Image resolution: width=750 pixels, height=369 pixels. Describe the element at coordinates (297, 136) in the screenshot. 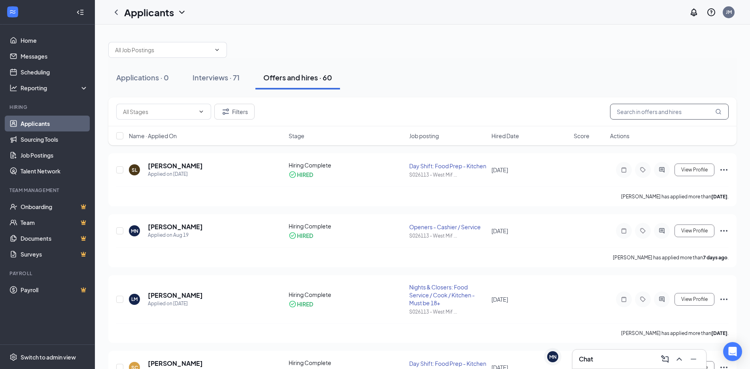

I see `span: Stage` at that location.